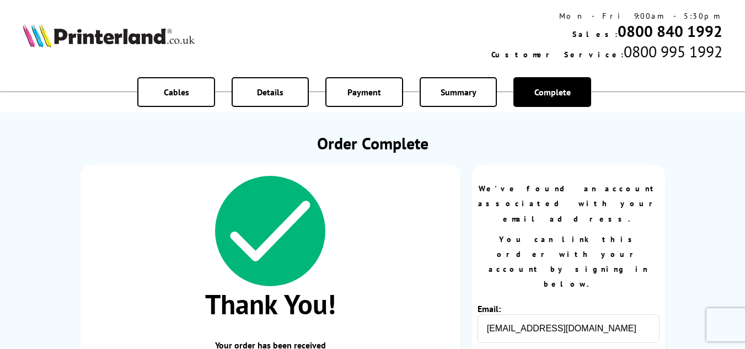 The image size is (745, 349). Describe the element at coordinates (270, 304) in the screenshot. I see `span: Thank You!` at that location.